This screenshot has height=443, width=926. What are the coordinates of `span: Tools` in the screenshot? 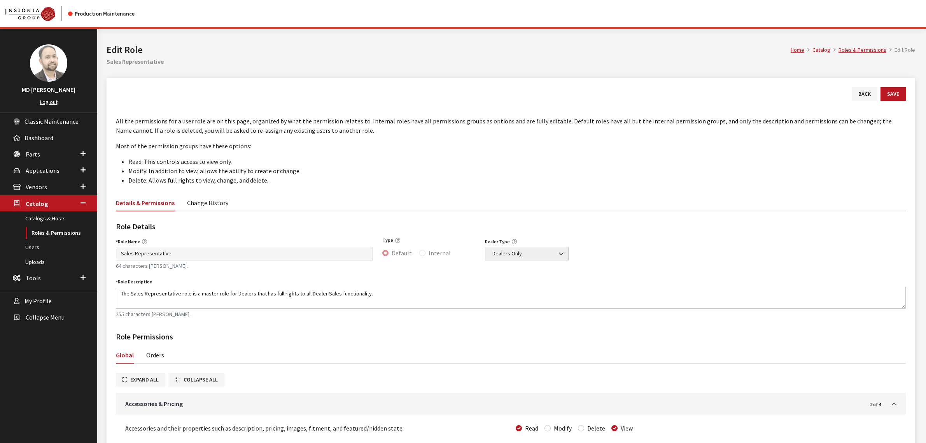 It's located at (33, 278).